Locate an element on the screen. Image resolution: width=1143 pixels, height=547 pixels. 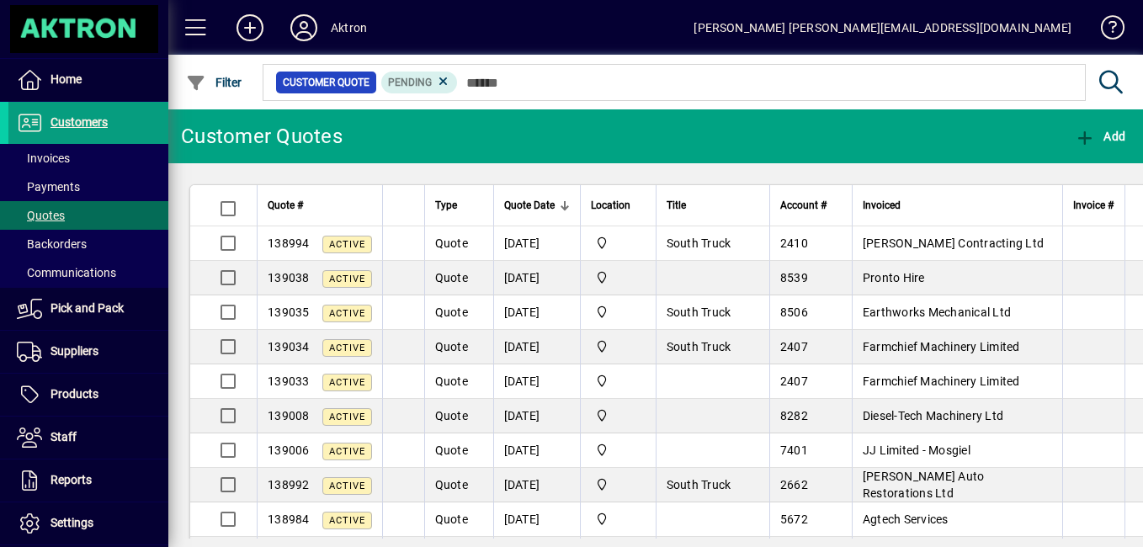
span: Pronto Hire is located at coordinates (894, 278).